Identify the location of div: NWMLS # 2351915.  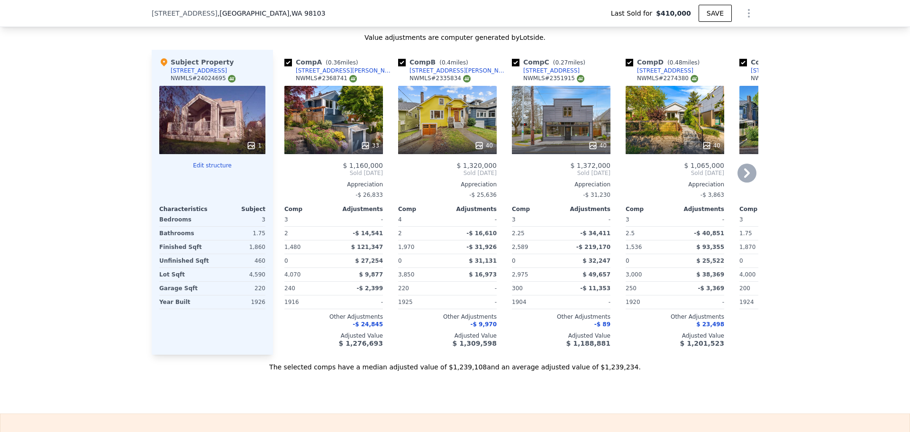
(554, 78).